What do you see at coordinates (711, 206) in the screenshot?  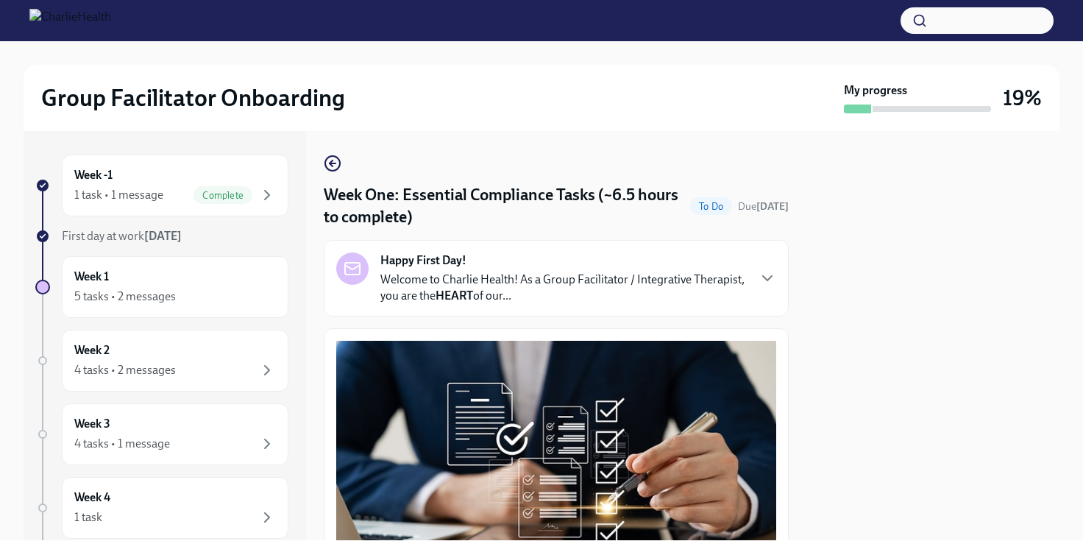 I see `span: To Do` at bounding box center [711, 206].